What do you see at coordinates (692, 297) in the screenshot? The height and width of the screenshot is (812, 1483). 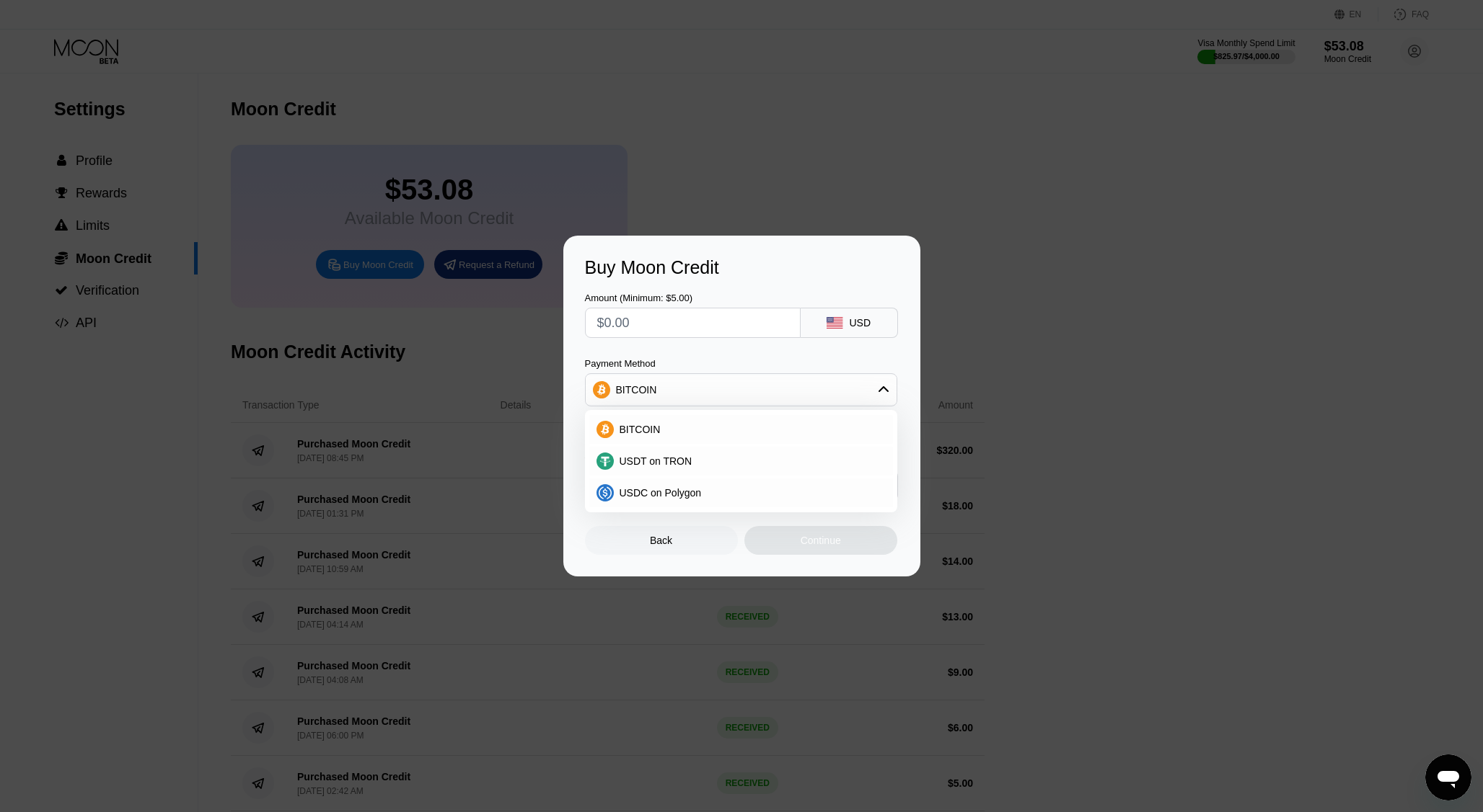 I see `div: Amount (Minimum: $5.00)` at bounding box center [692, 297].